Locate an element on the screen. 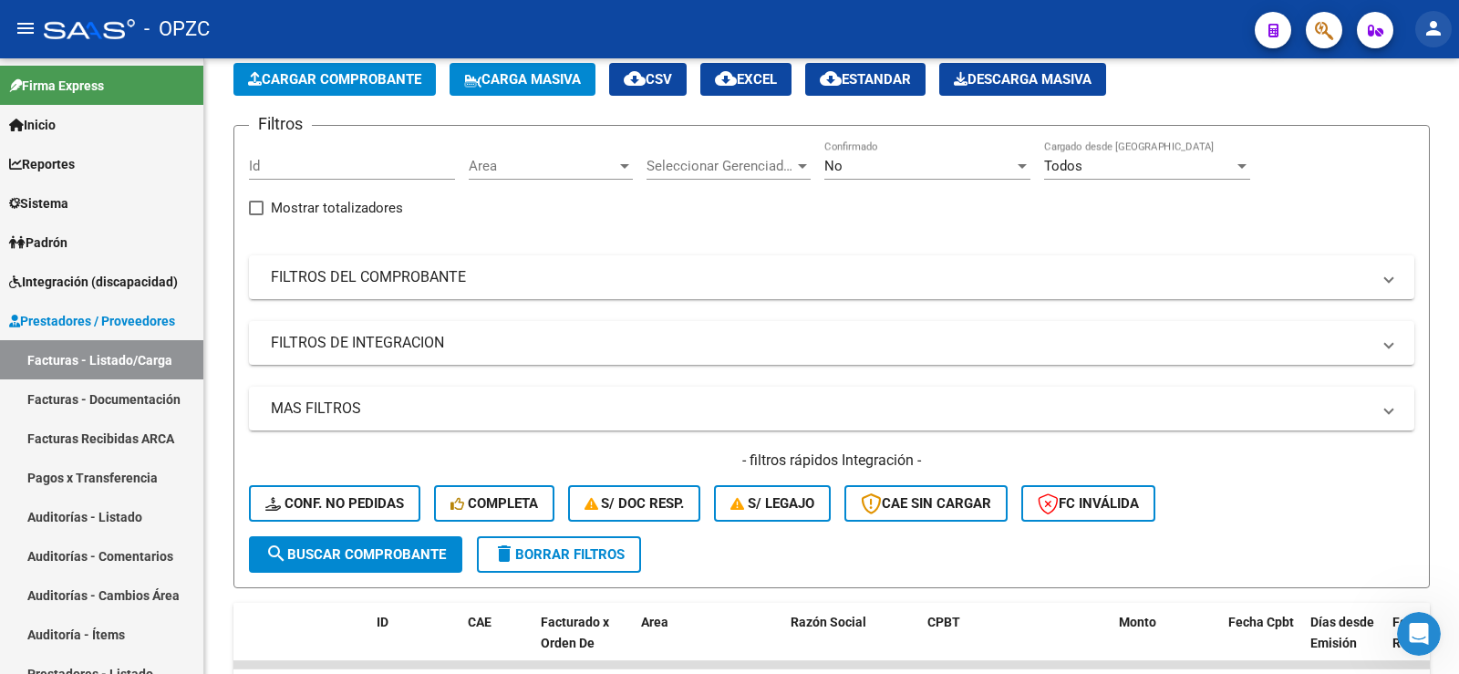 The image size is (1459, 674). span: - OPZC is located at coordinates (177, 29).